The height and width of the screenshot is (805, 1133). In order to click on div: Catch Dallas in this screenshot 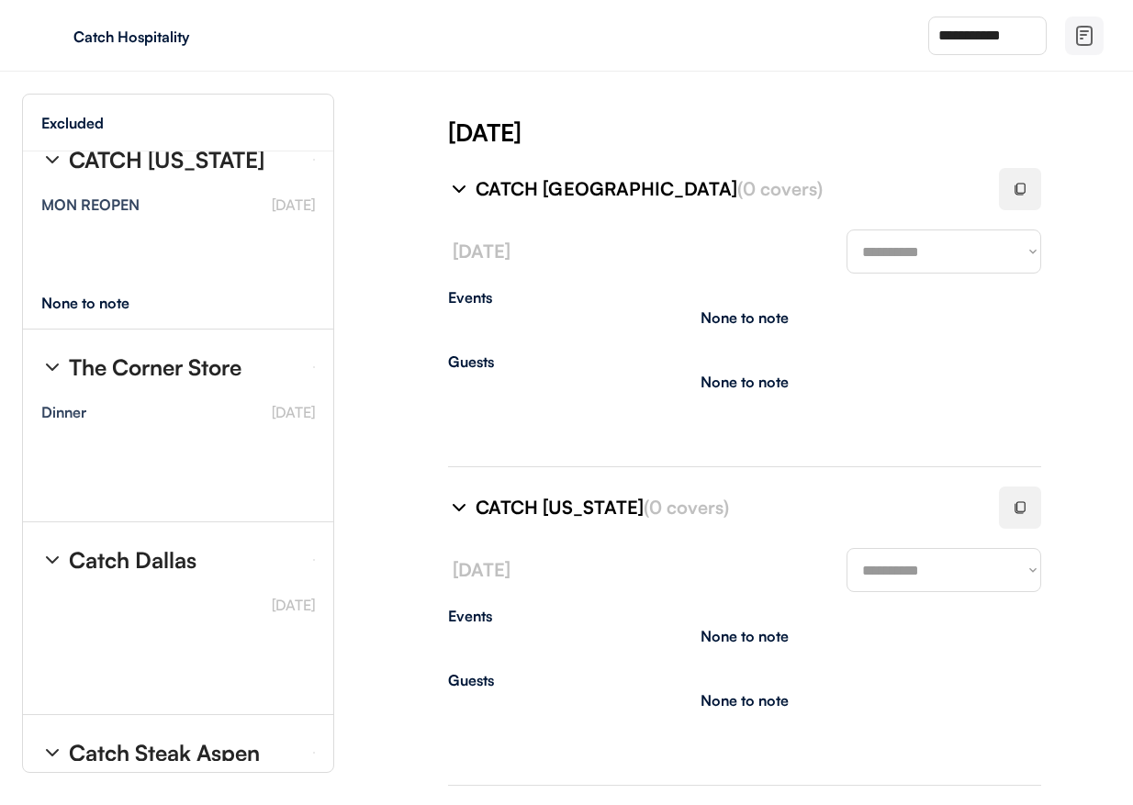, I will do `click(132, 560)`.